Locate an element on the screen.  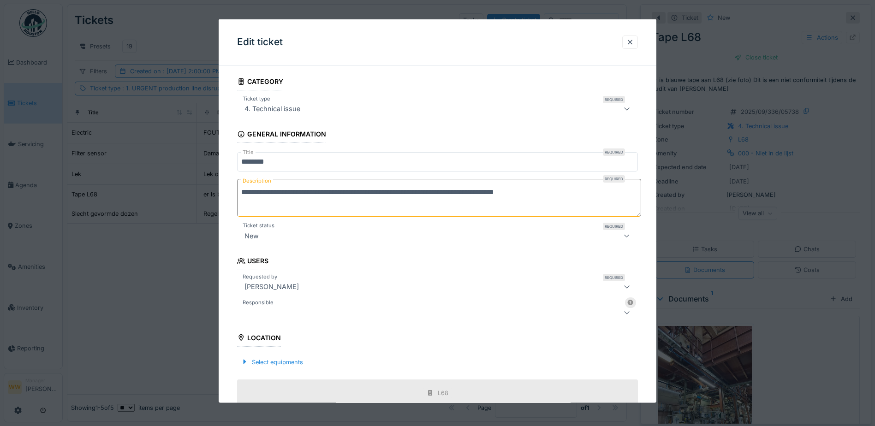
div: Location is located at coordinates (259, 338).